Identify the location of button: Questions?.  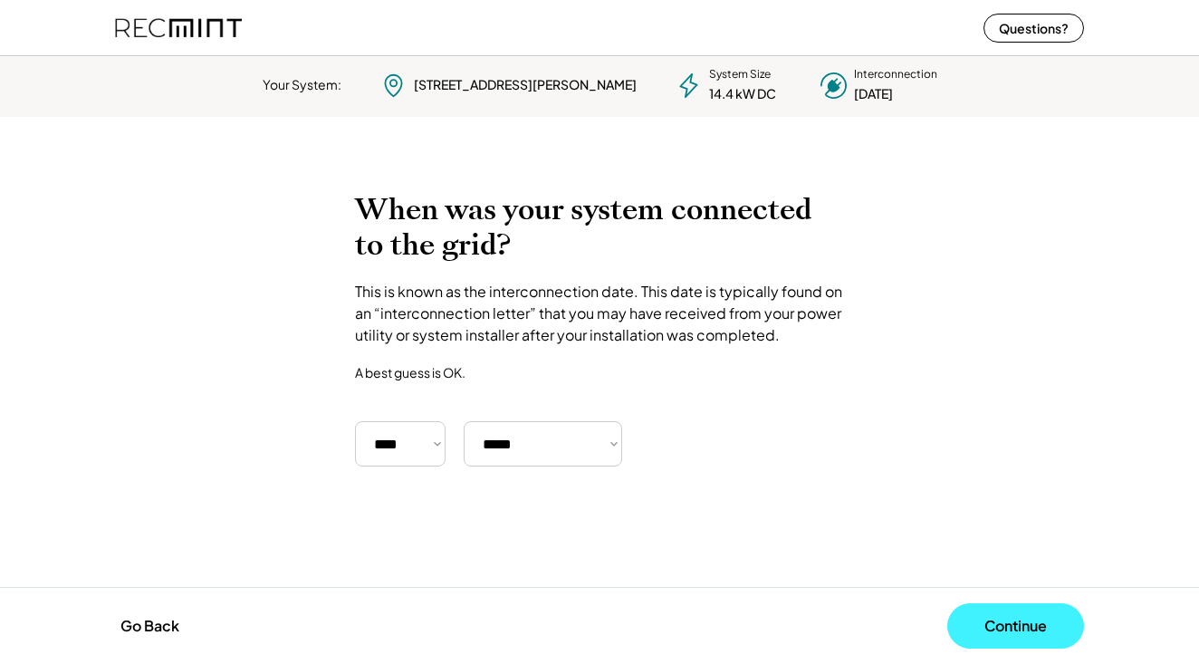
(1033, 28).